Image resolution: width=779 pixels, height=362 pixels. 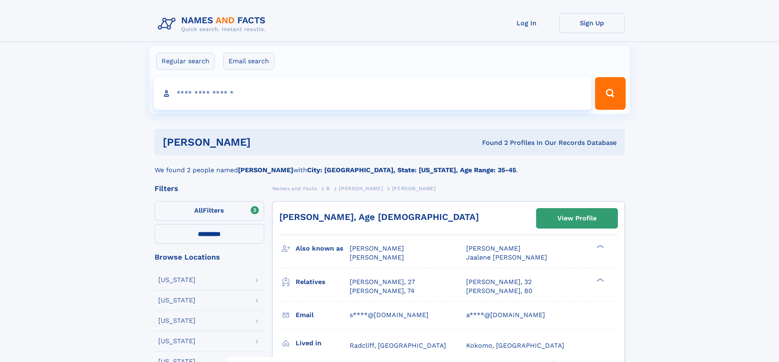 What do you see at coordinates (322, 344) in the screenshot?
I see `h3: Lived in` at bounding box center [322, 344].